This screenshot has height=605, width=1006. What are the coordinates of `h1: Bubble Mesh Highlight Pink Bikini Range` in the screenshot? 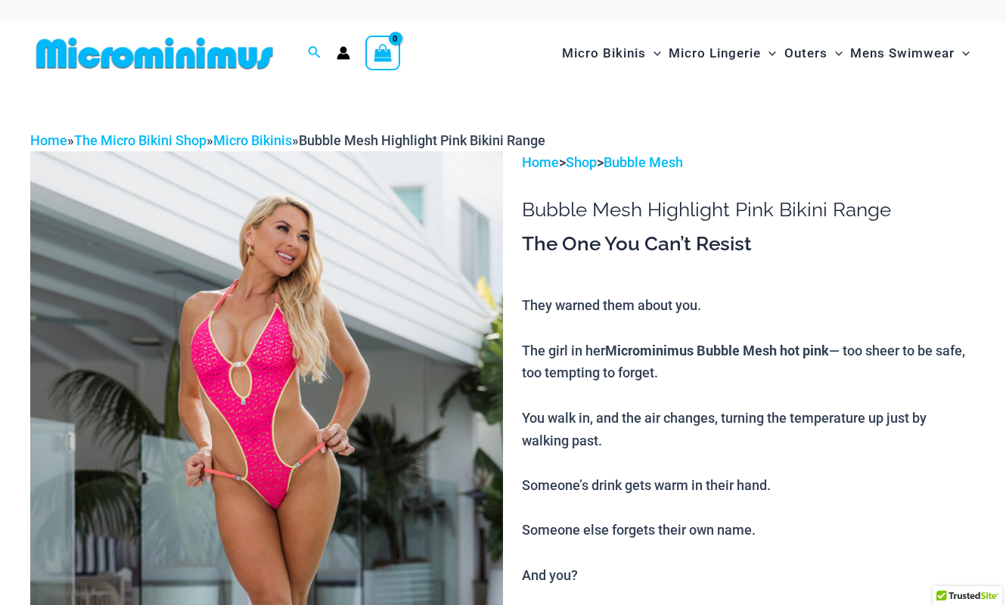 It's located at (749, 210).